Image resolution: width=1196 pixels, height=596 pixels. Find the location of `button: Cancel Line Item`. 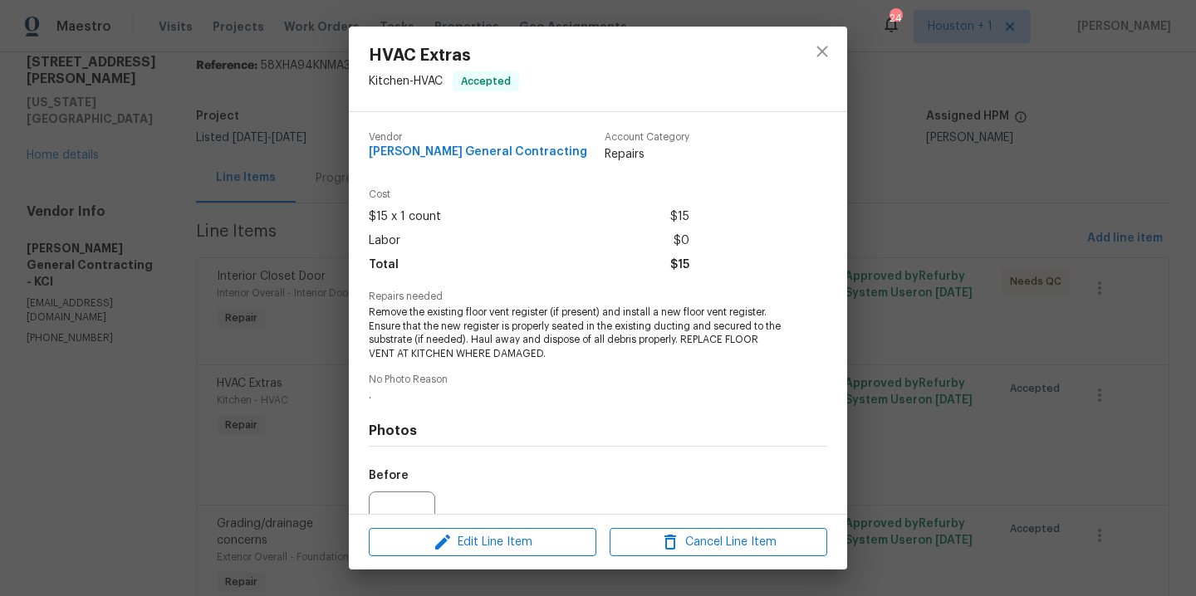

button: Cancel Line Item is located at coordinates (718, 542).